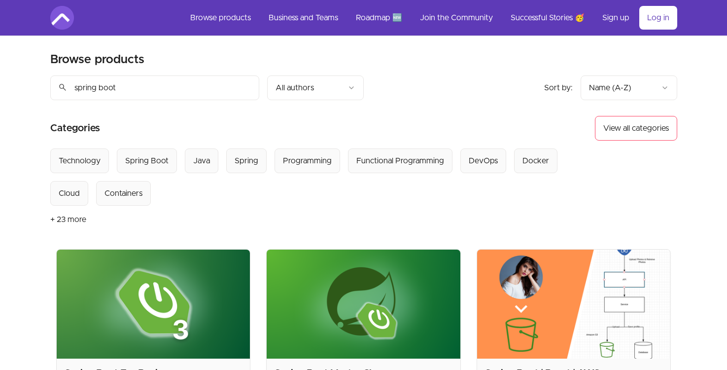  I want to click on a: Successful Stories 🥳, so click(548, 18).